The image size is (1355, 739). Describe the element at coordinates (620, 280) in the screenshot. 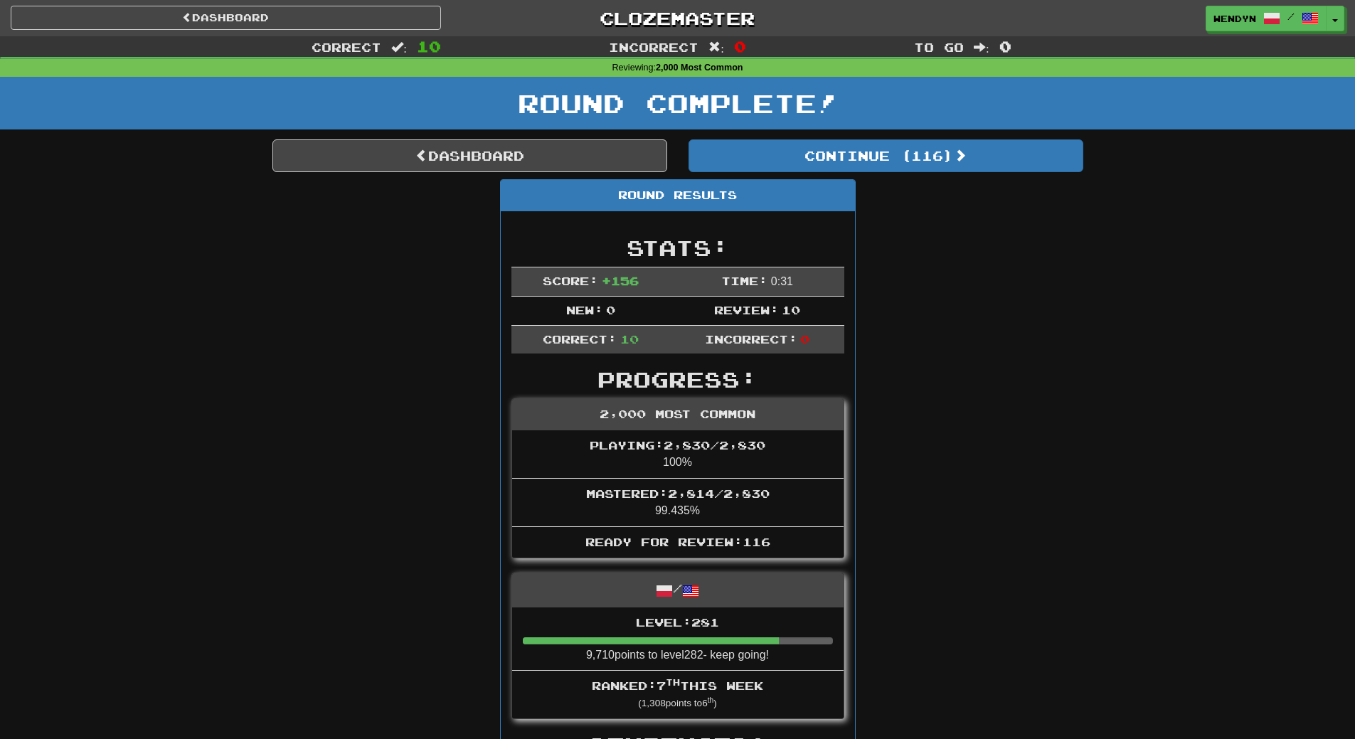

I see `span: + 156` at that location.